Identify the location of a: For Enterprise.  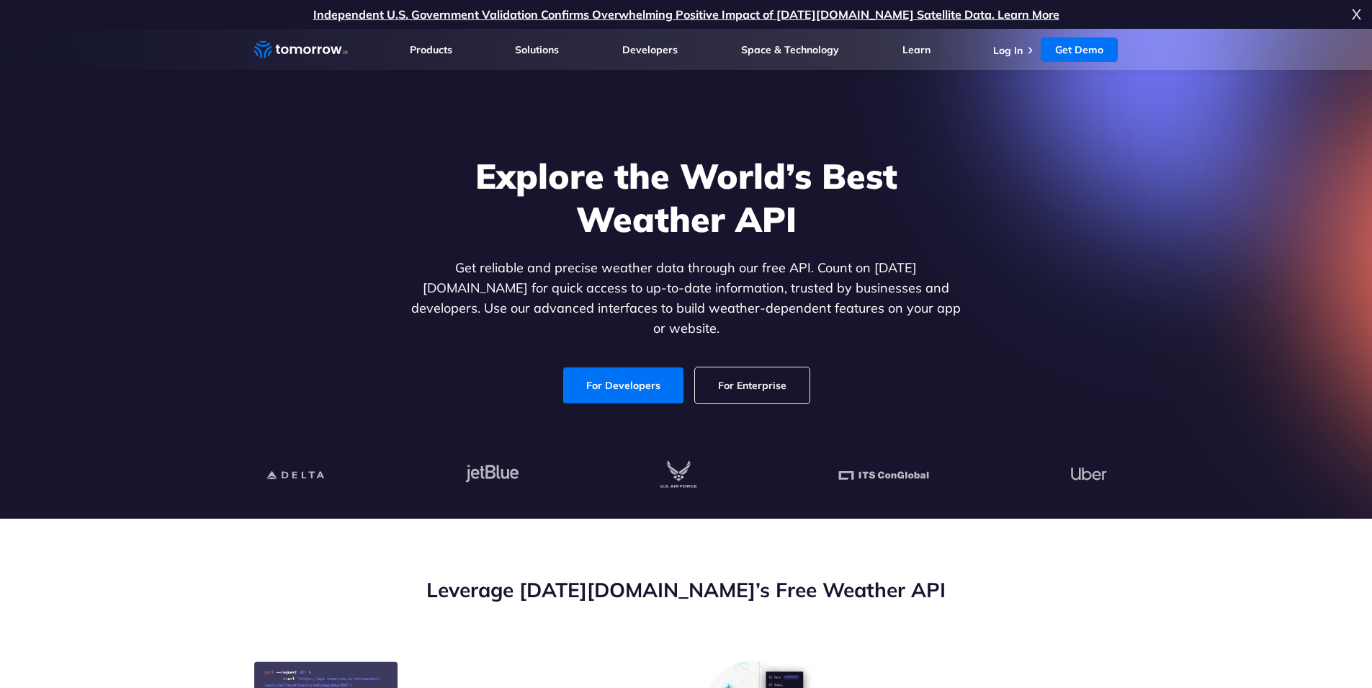
(752, 385).